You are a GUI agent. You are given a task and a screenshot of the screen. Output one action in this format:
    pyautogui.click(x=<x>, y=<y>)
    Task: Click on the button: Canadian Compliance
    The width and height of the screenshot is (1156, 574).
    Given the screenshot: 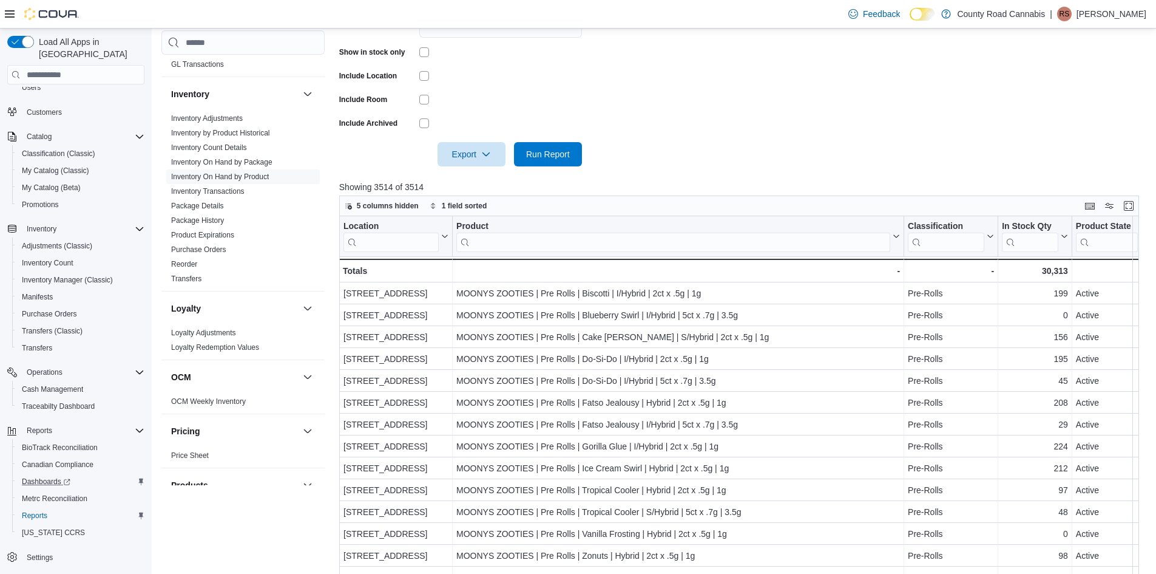 What is the action you would take?
    pyautogui.click(x=81, y=464)
    